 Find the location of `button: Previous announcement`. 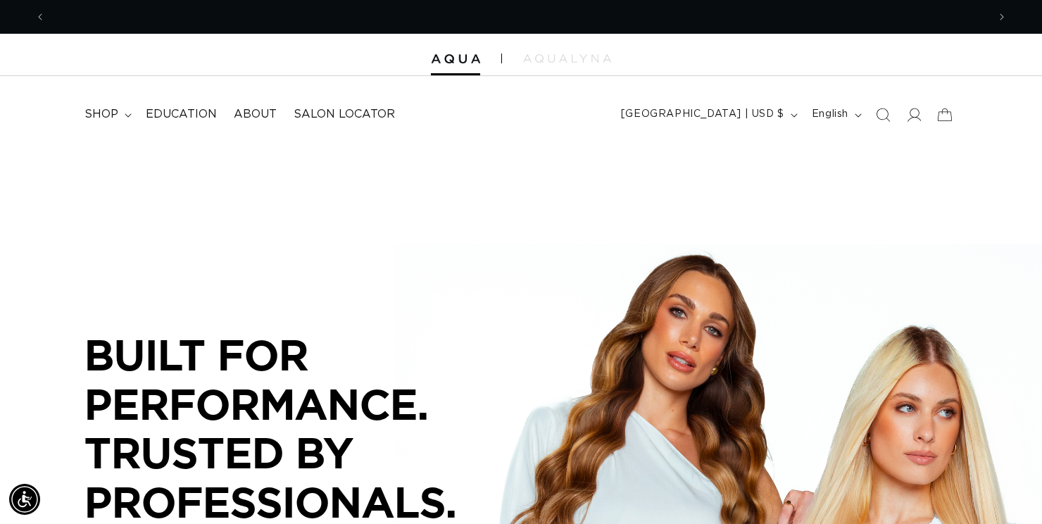

button: Previous announcement is located at coordinates (40, 17).